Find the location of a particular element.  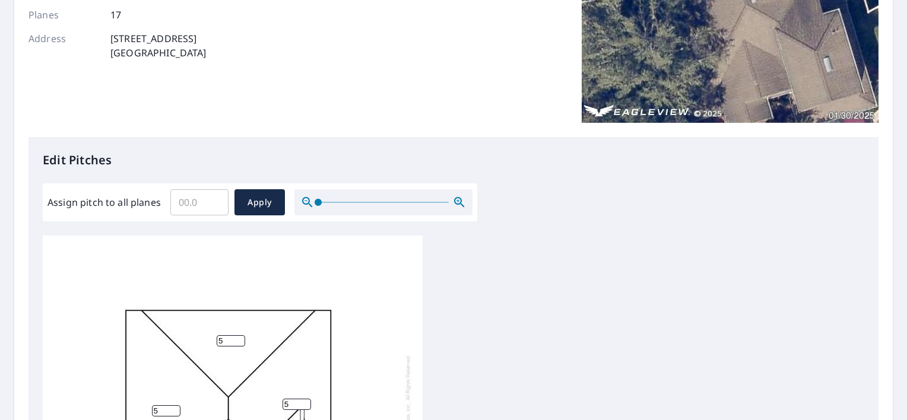

p: Planes is located at coordinates (64, 15).